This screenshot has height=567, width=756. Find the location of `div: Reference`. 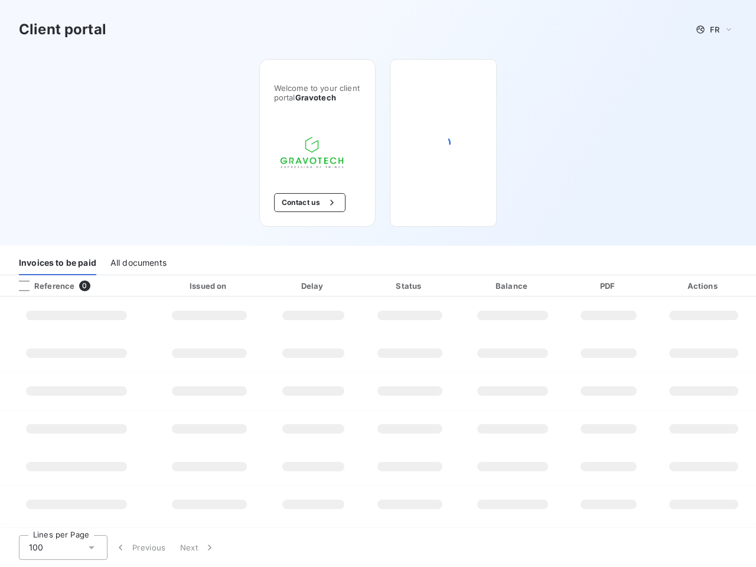

div: Reference is located at coordinates (42, 286).